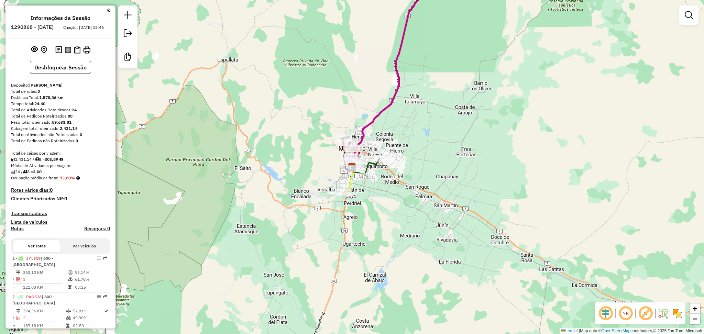 This screenshot has width=704, height=334. Describe the element at coordinates (84, 246) in the screenshot. I see `button: Ver veículos` at that location.